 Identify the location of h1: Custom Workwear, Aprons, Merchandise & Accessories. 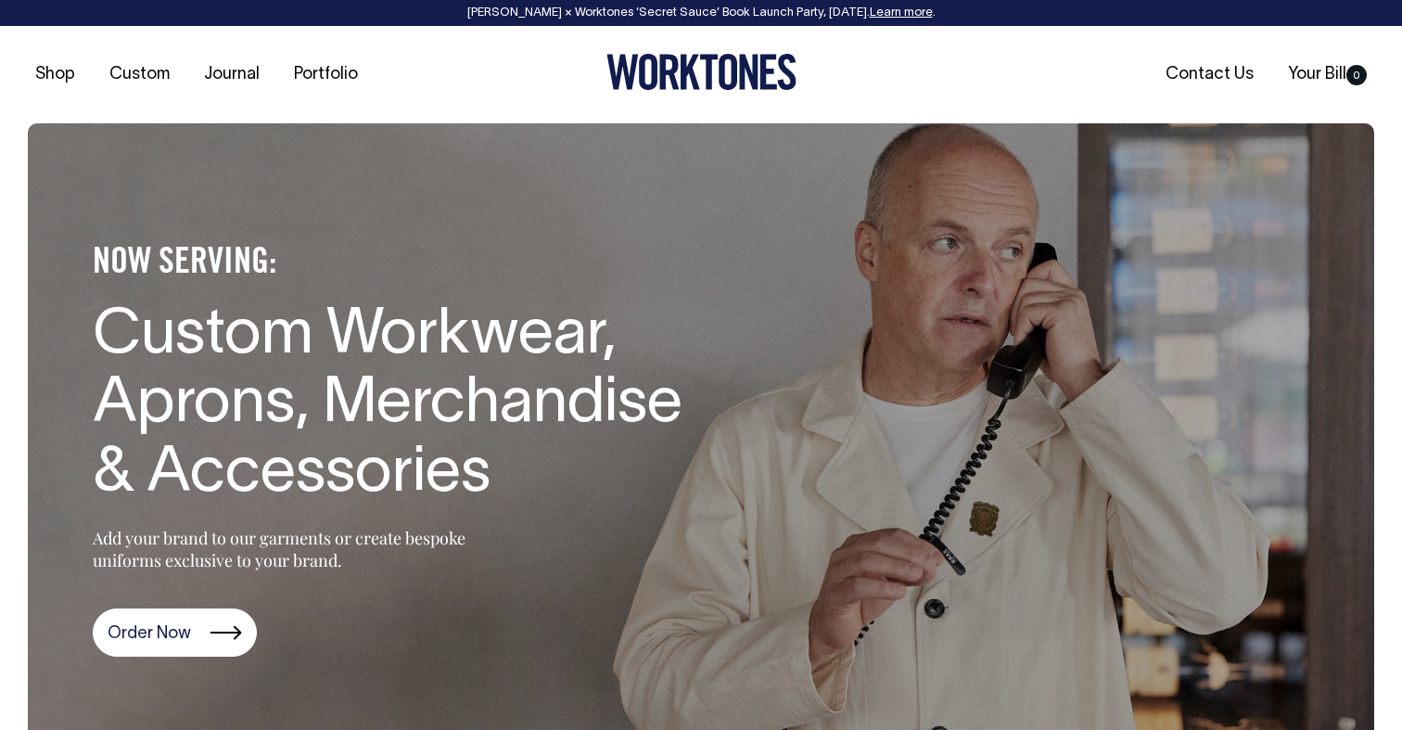
(394, 406).